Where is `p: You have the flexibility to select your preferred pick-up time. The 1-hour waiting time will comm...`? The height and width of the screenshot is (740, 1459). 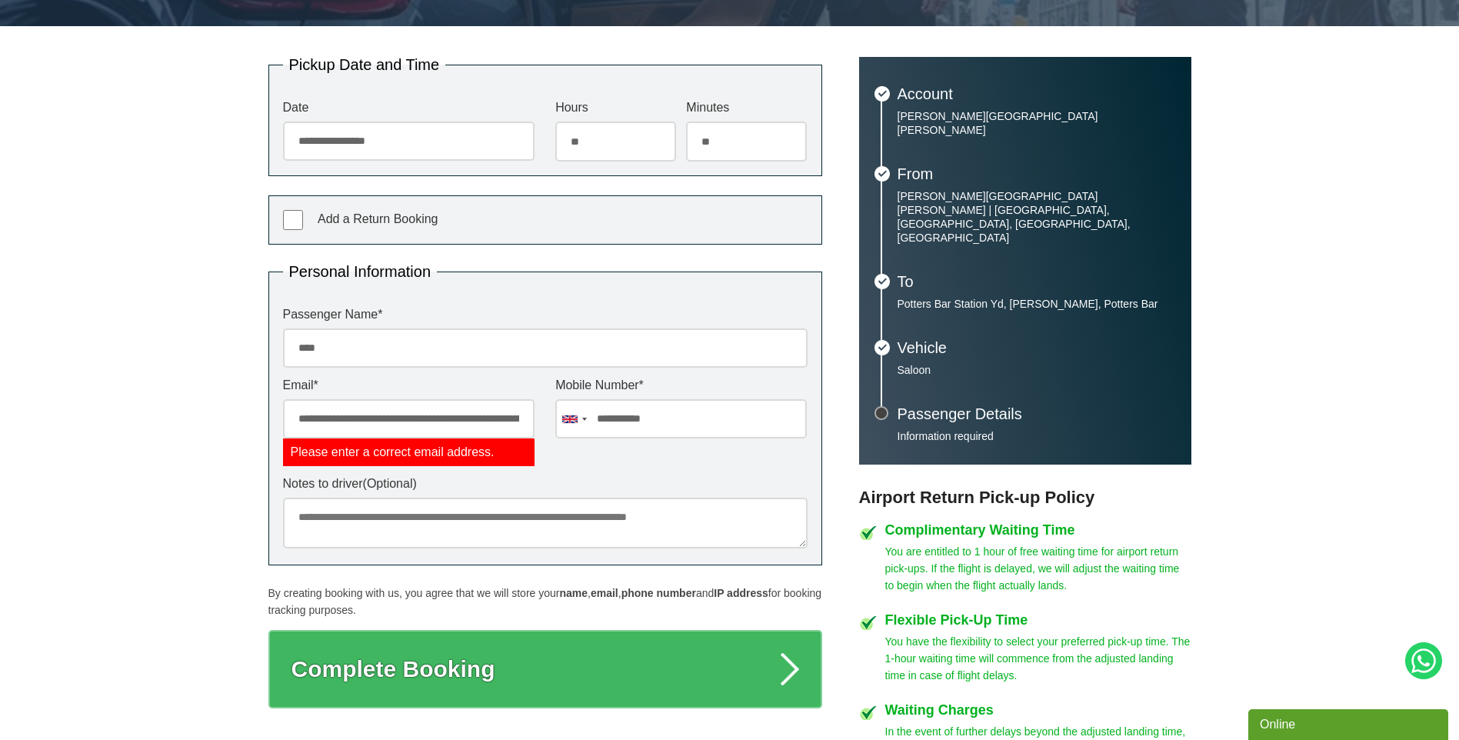 p: You have the flexibility to select your preferred pick-up time. The 1-hour waiting time will comm... is located at coordinates (1038, 658).